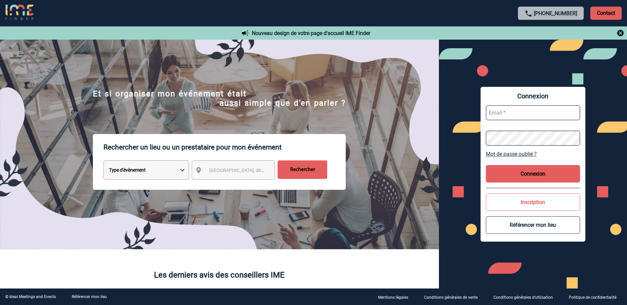 The width and height of the screenshot is (627, 305). I want to click on p: Rechercher un lieu ou un prestataire pour mon événement, so click(224, 147).